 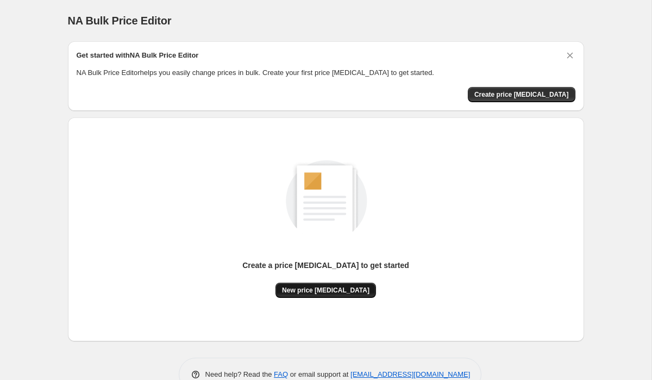 What do you see at coordinates (120, 21) in the screenshot?
I see `span: NA Bulk Price Editor` at bounding box center [120, 21].